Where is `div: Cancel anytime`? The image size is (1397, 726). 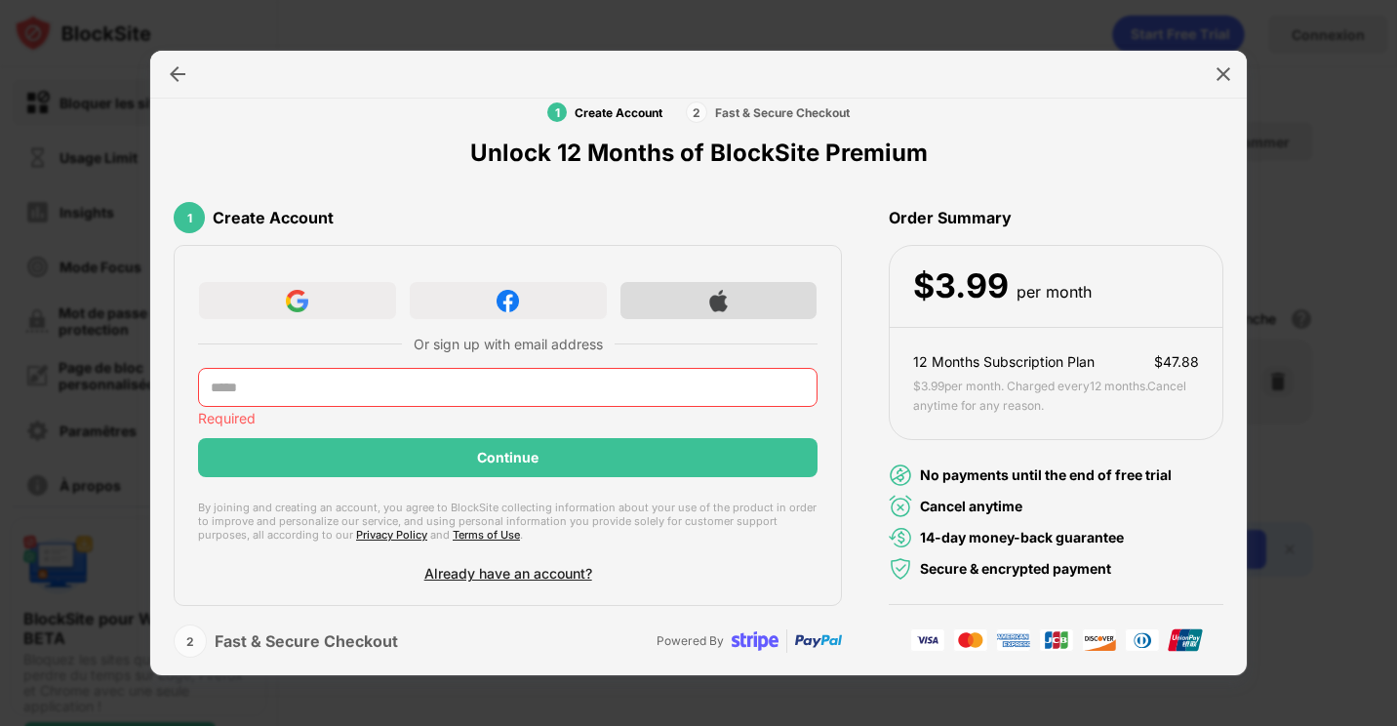
div: Cancel anytime is located at coordinates (970, 506).